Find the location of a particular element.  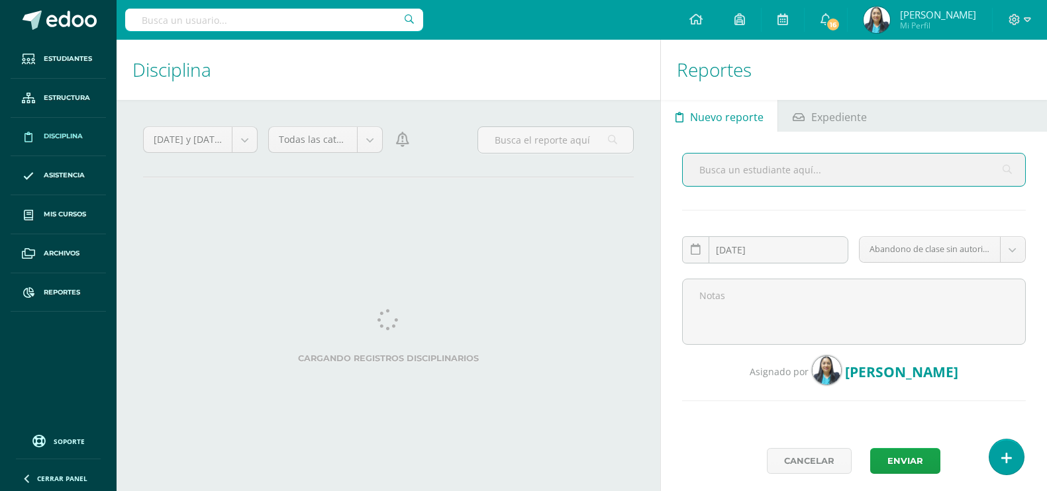

a: Disciplina is located at coordinates (58, 137).